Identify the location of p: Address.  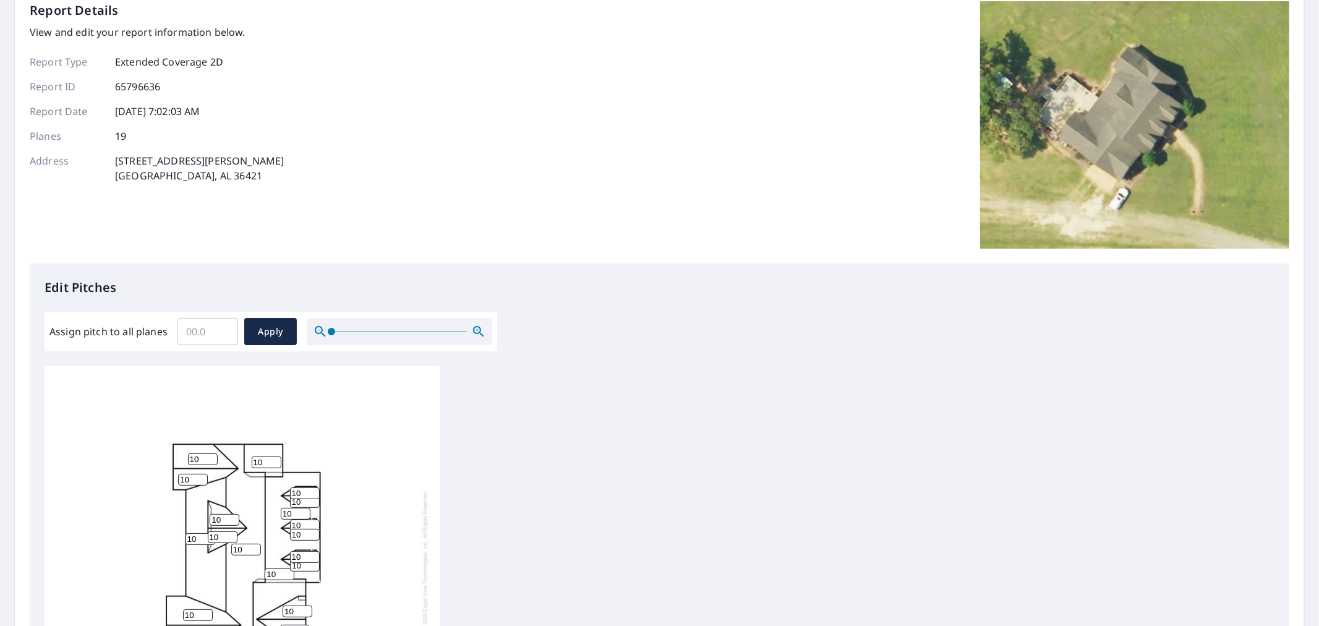
(67, 168).